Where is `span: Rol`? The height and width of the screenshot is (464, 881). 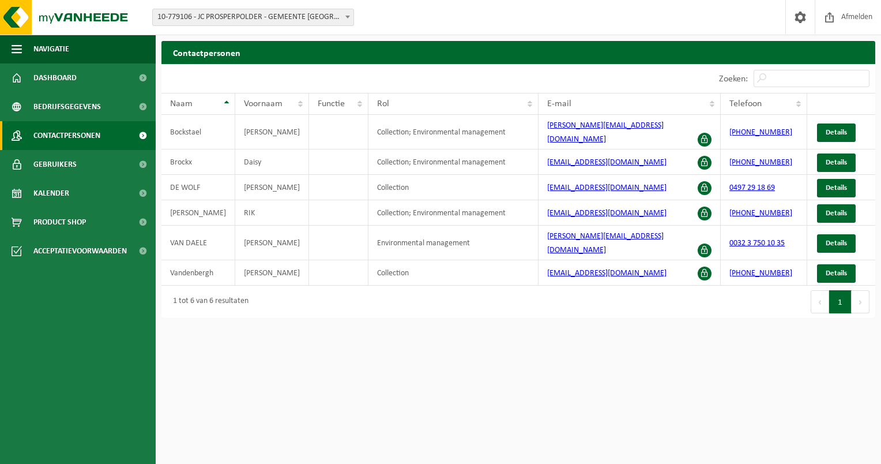 span: Rol is located at coordinates (383, 104).